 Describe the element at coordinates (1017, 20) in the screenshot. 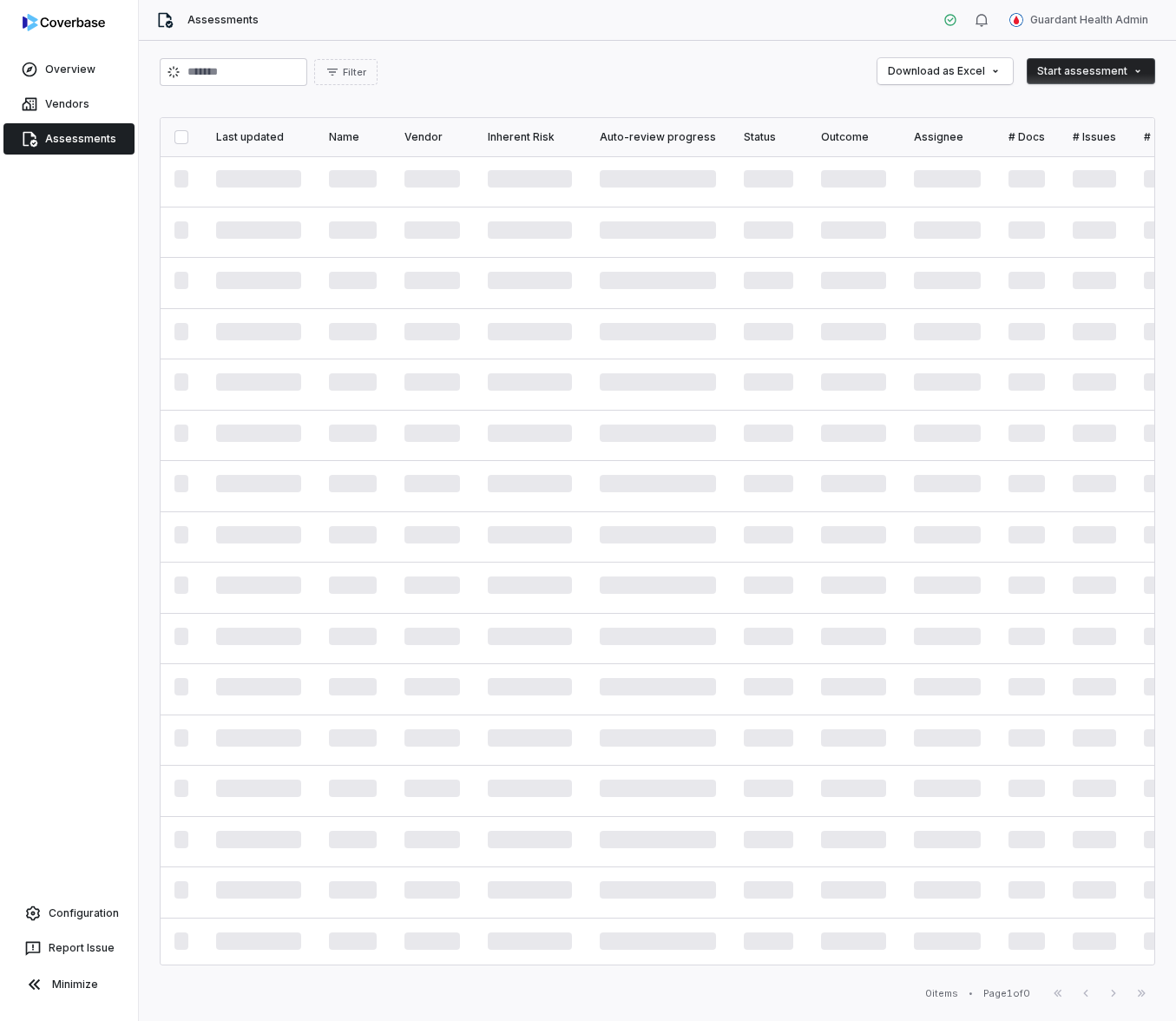

I see `img: Guardant Health Admin avatar` at that location.